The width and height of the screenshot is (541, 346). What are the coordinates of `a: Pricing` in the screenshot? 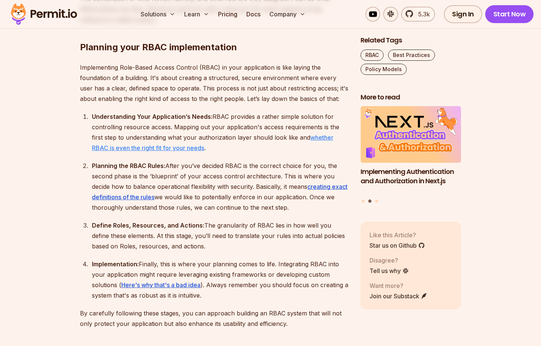 It's located at (228, 14).